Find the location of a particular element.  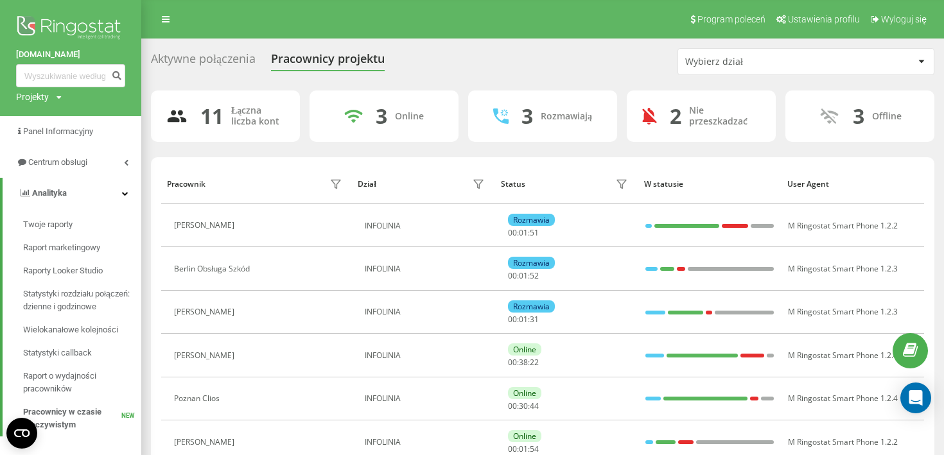

span: Pracownicy w czasie rzeczywistym is located at coordinates (72, 419).